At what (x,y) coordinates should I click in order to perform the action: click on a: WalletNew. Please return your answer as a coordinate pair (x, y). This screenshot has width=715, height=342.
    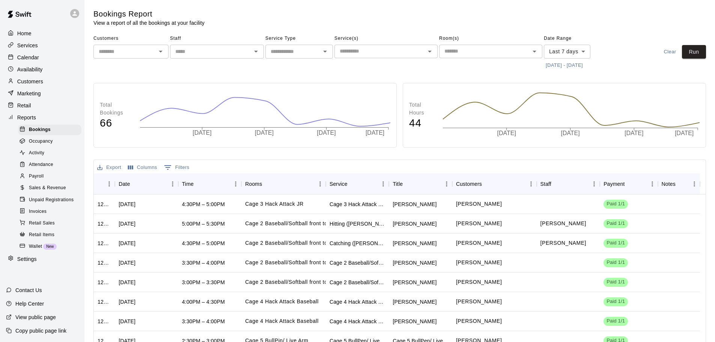
    Looking at the image, I should click on (51, 246).